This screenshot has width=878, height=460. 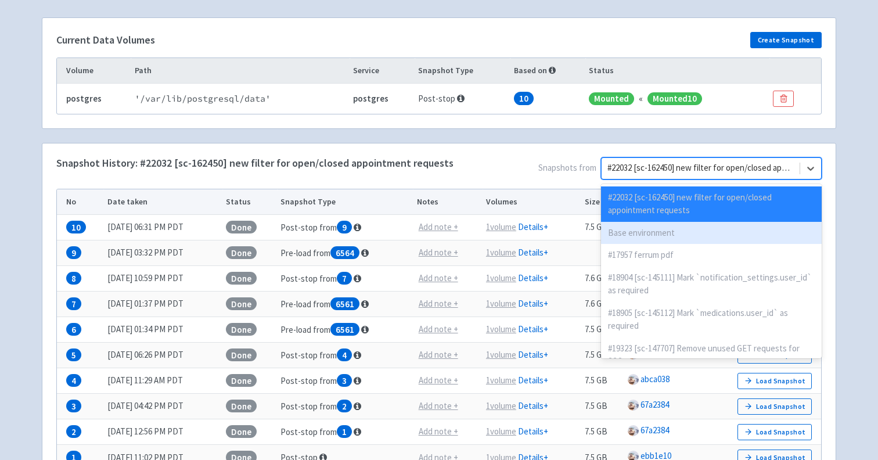 I want to click on span: 7, so click(x=344, y=278).